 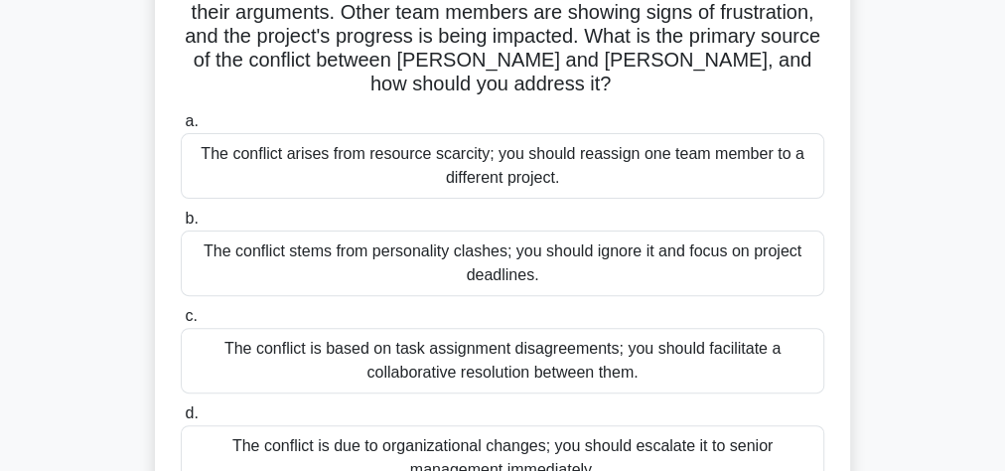 I want to click on div: The conflict arises from resource scarcity; you should reassign one team member to a different pr..., so click(x=502, y=166).